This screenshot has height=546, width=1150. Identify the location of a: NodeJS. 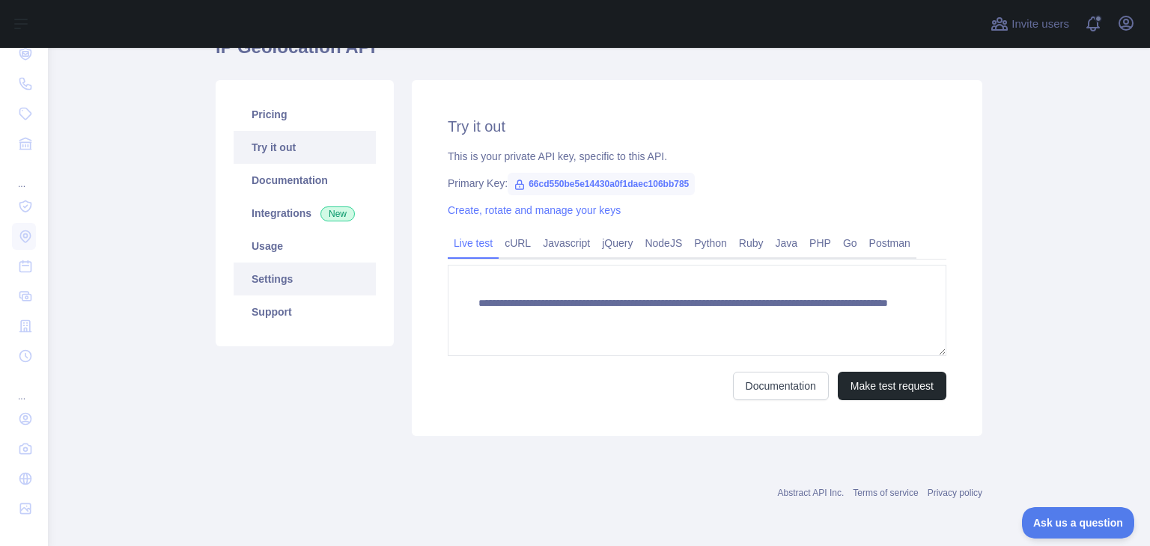
(663, 243).